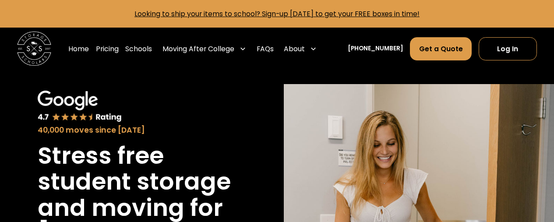 Image resolution: width=554 pixels, height=222 pixels. I want to click on a: Get a Quote, so click(441, 49).